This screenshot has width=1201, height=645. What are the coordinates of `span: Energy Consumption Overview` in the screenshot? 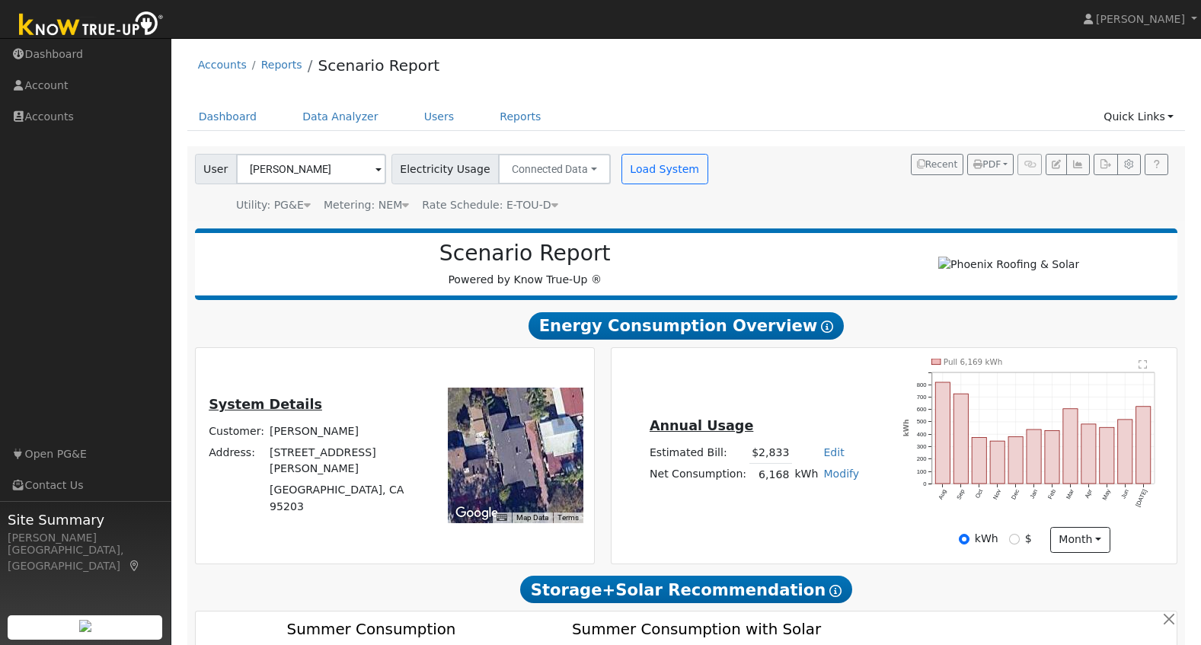 It's located at (686, 326).